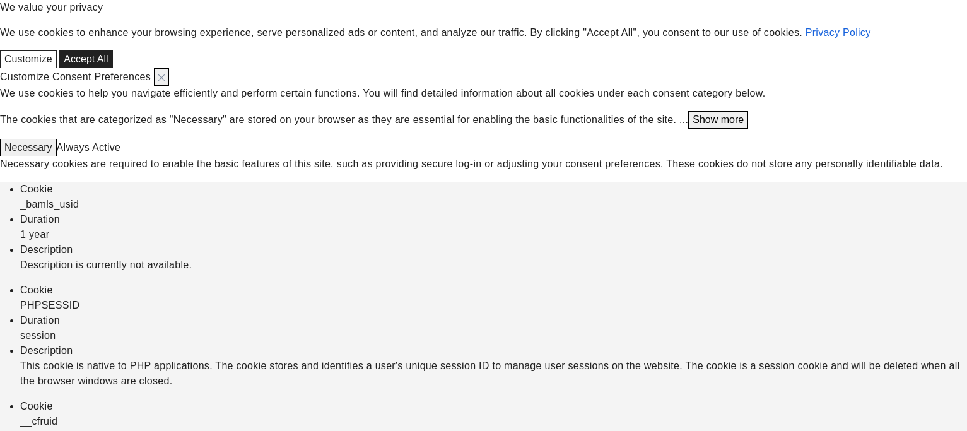  I want to click on div: 1 year, so click(493, 235).